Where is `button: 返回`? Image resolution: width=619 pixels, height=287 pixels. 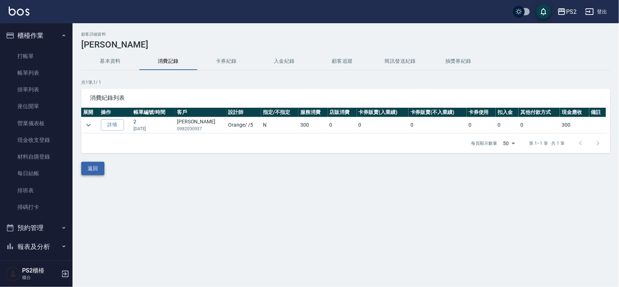 button: 返回 is located at coordinates (93, 168).